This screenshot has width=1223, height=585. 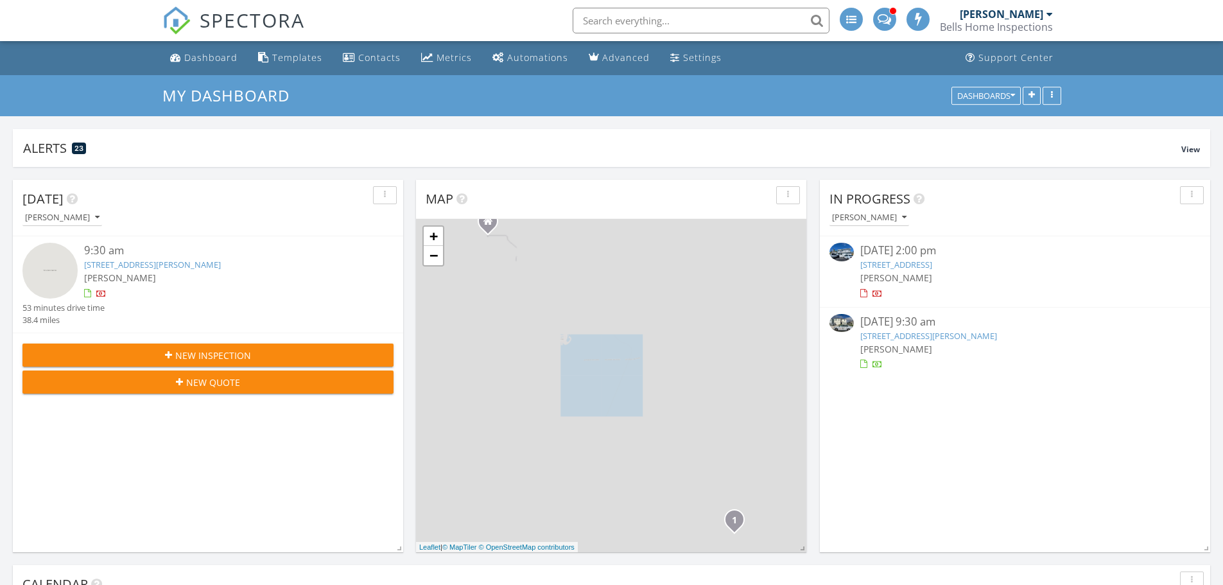 I want to click on a: Contacts, so click(x=372, y=58).